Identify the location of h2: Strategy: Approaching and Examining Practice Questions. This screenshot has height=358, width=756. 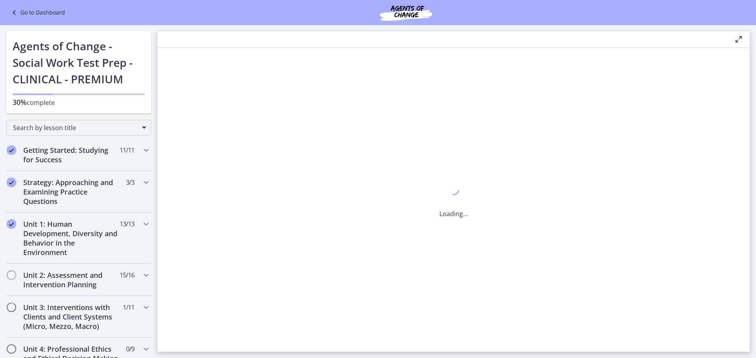
(71, 192).